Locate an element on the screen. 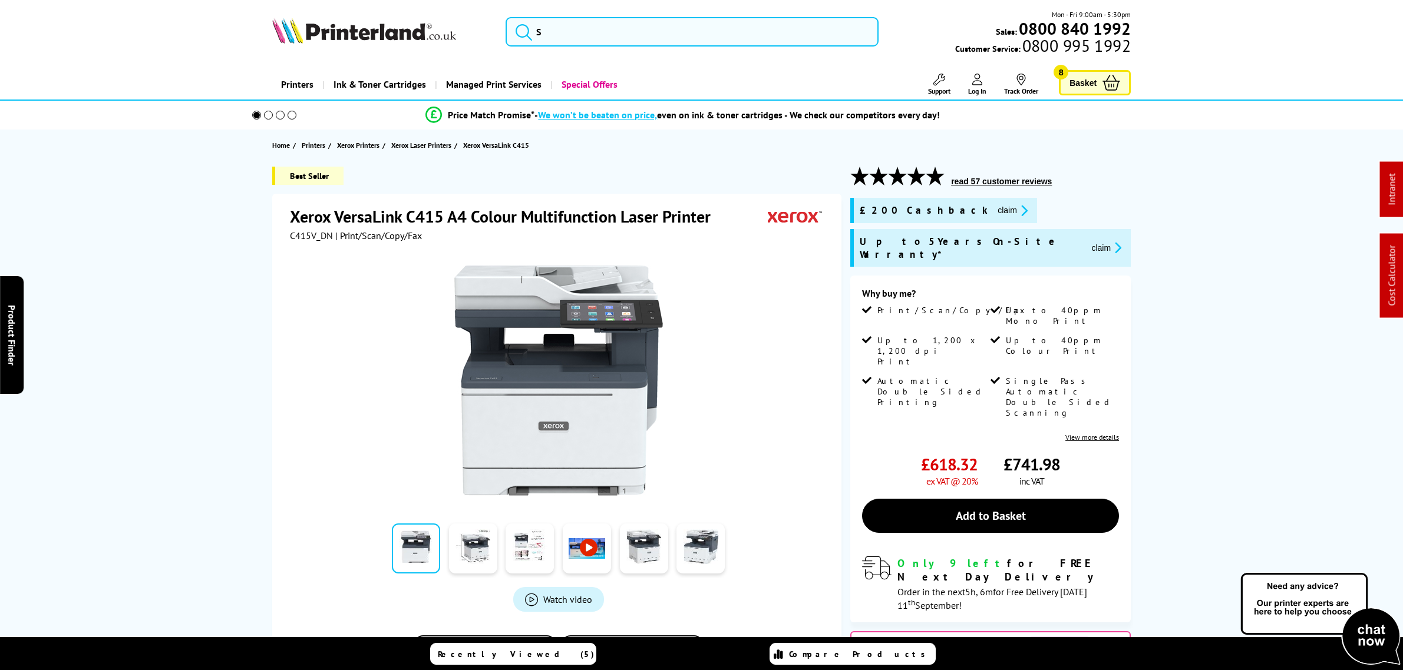  a: Intranet is located at coordinates (1391, 190).